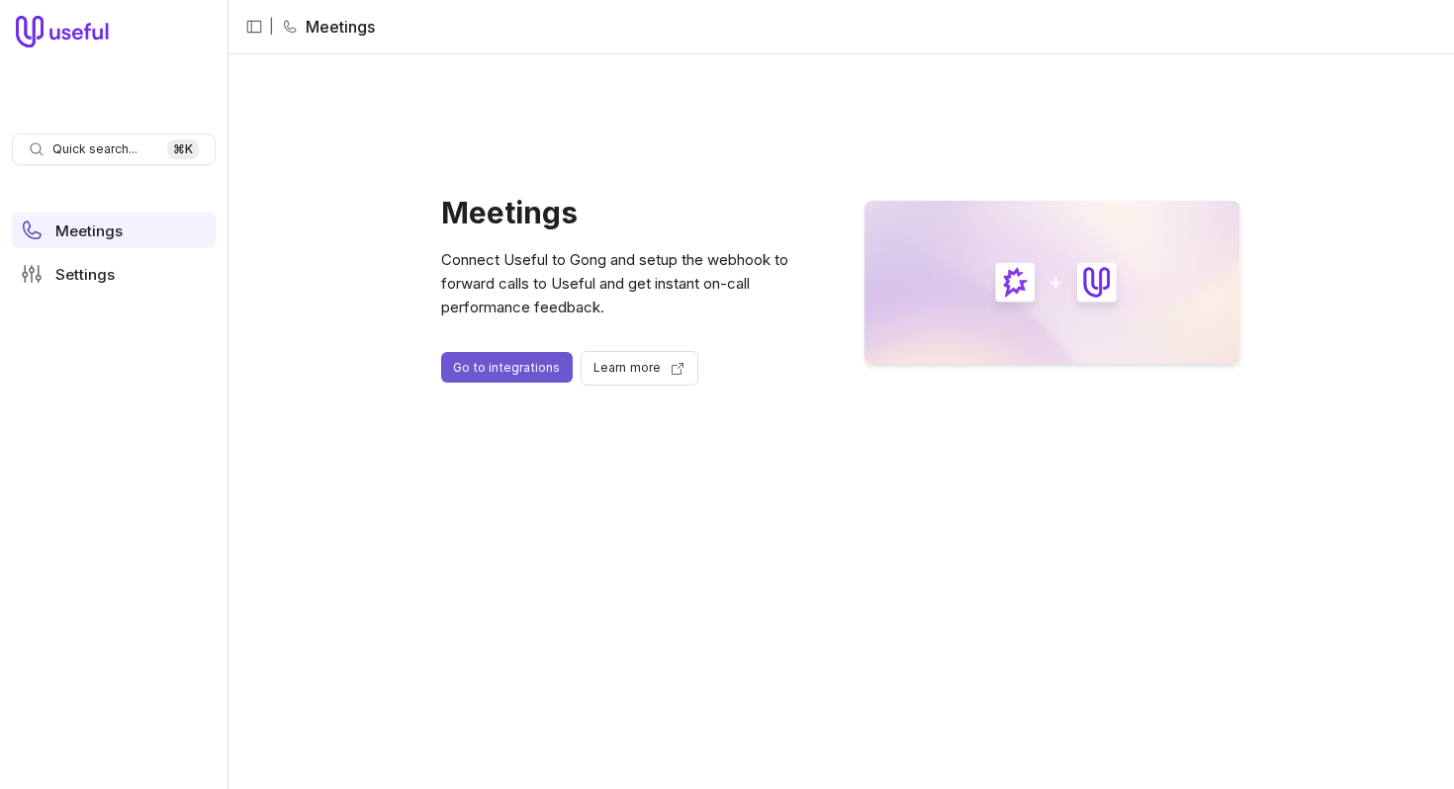  Describe the element at coordinates (639, 368) in the screenshot. I see `a: Learn more` at that location.